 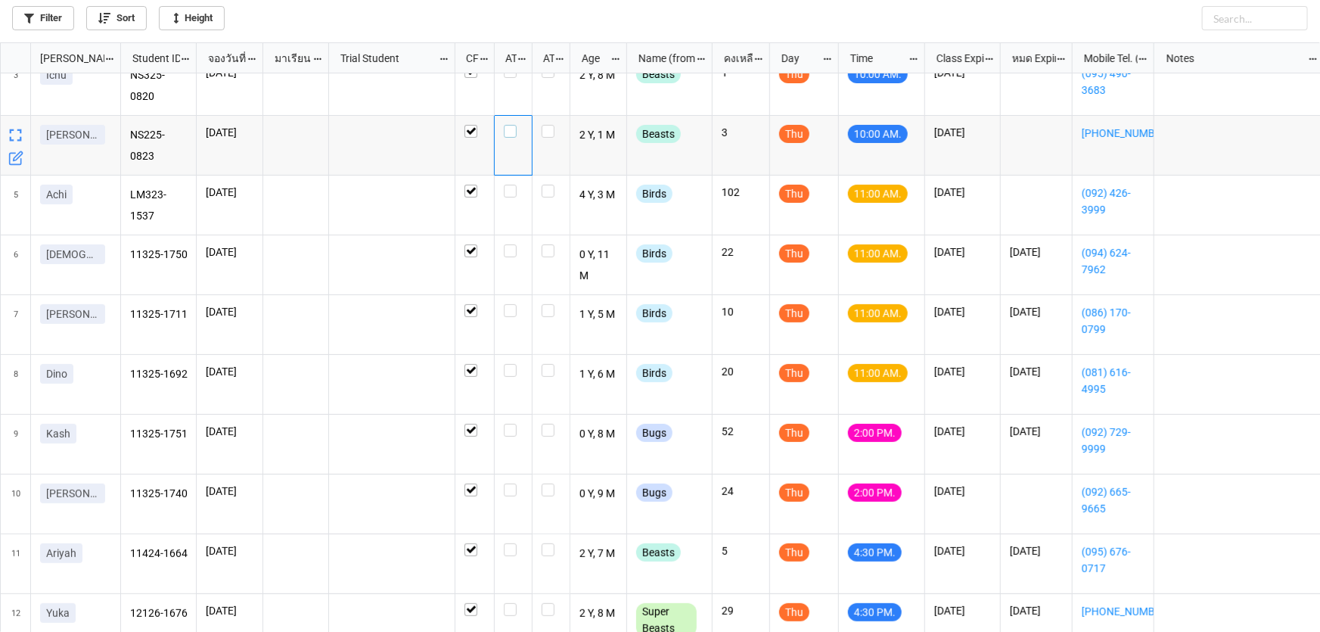 I want to click on p: 11325-1711, so click(x=159, y=315).